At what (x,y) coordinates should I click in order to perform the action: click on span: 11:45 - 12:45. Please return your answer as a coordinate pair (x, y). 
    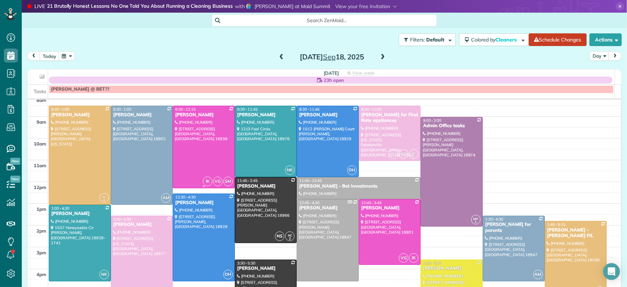
    Looking at the image, I should click on (310, 180).